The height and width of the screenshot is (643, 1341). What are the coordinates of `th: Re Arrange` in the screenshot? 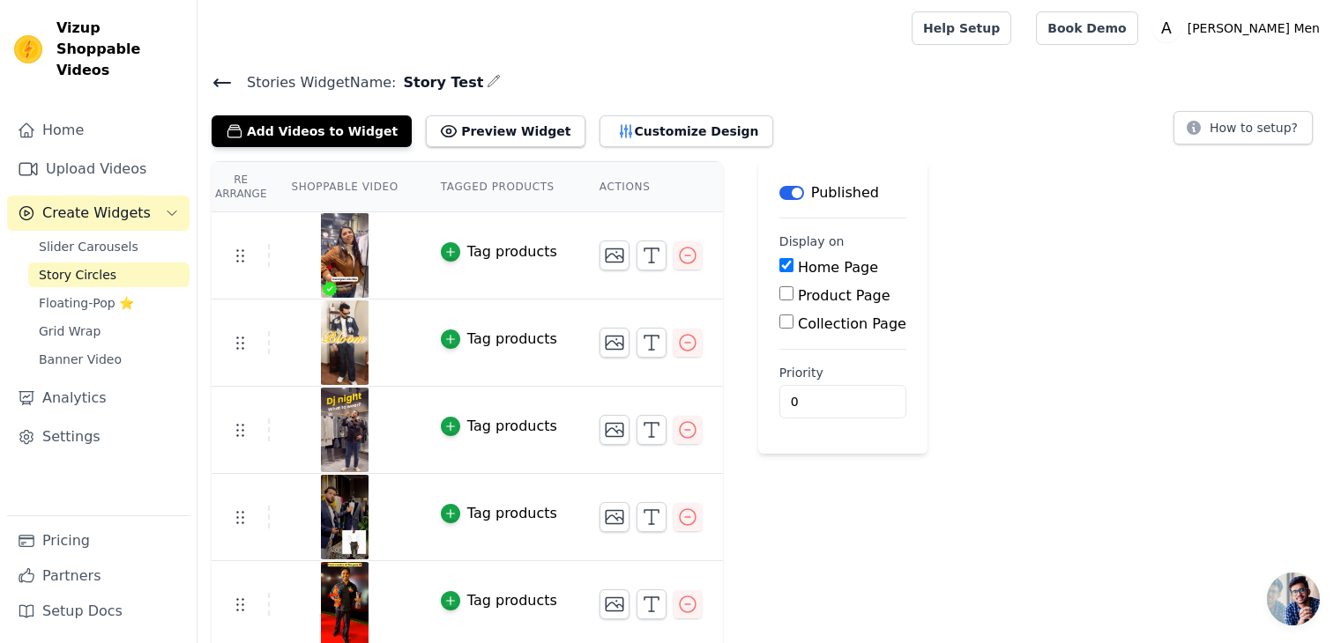 It's located at (241, 187).